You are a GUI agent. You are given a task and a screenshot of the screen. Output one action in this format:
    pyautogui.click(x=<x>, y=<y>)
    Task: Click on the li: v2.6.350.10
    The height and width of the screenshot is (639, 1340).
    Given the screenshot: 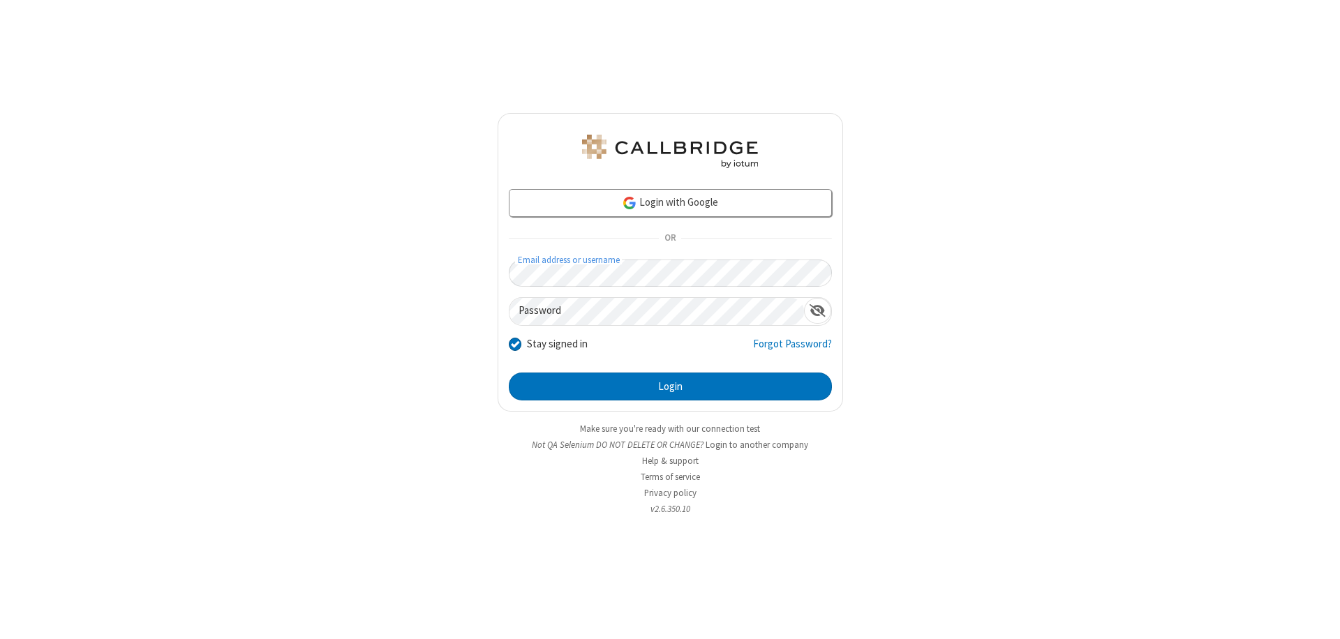 What is the action you would take?
    pyautogui.click(x=670, y=509)
    